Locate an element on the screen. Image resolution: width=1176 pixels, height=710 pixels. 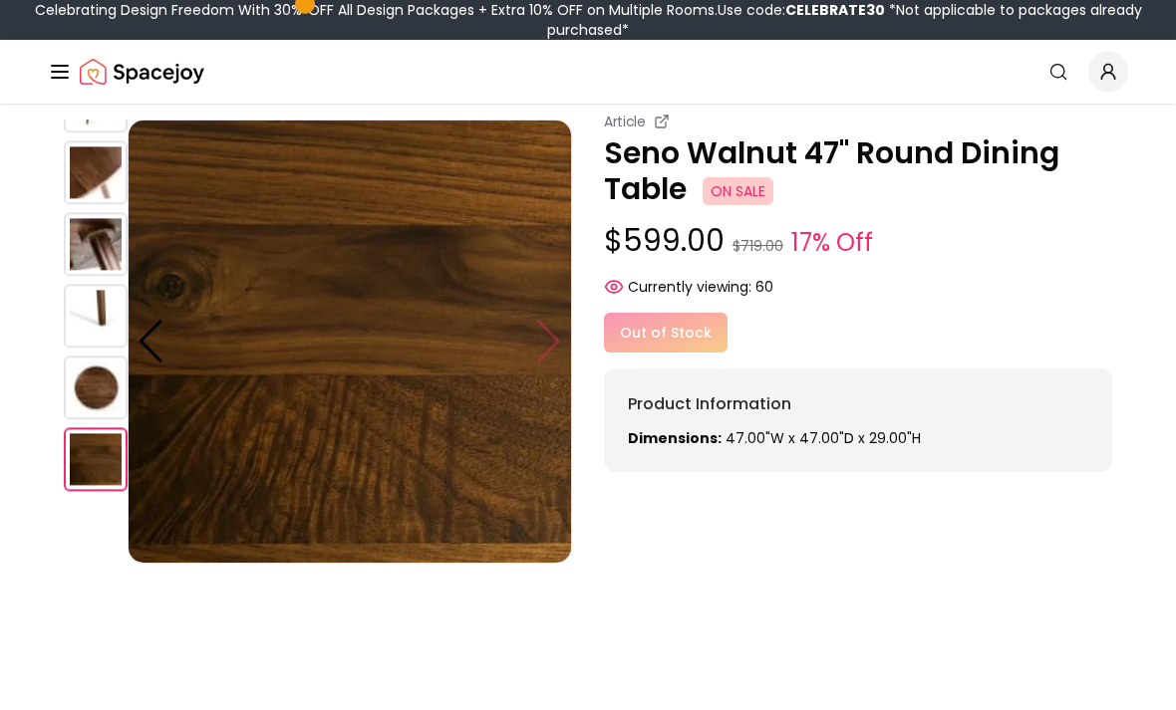
img: Spacejoy Logo is located at coordinates (141, 72).